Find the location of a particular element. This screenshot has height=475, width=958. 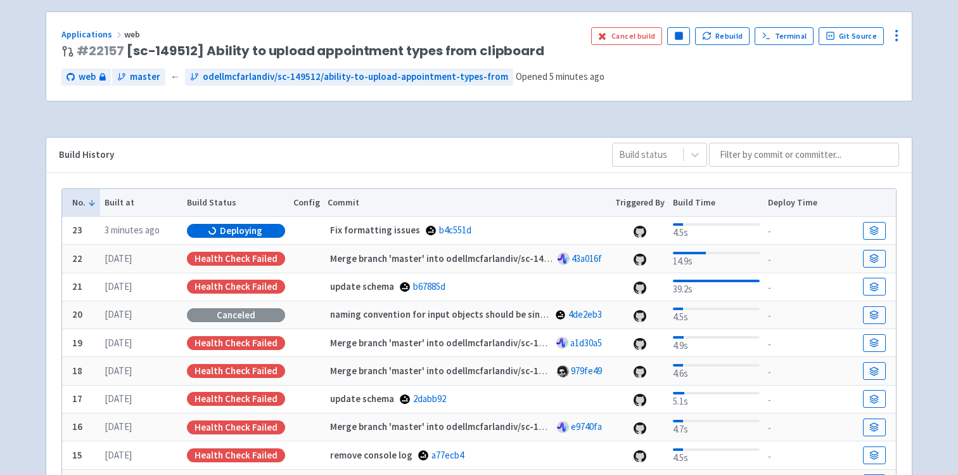

th: Built at is located at coordinates (141, 203).